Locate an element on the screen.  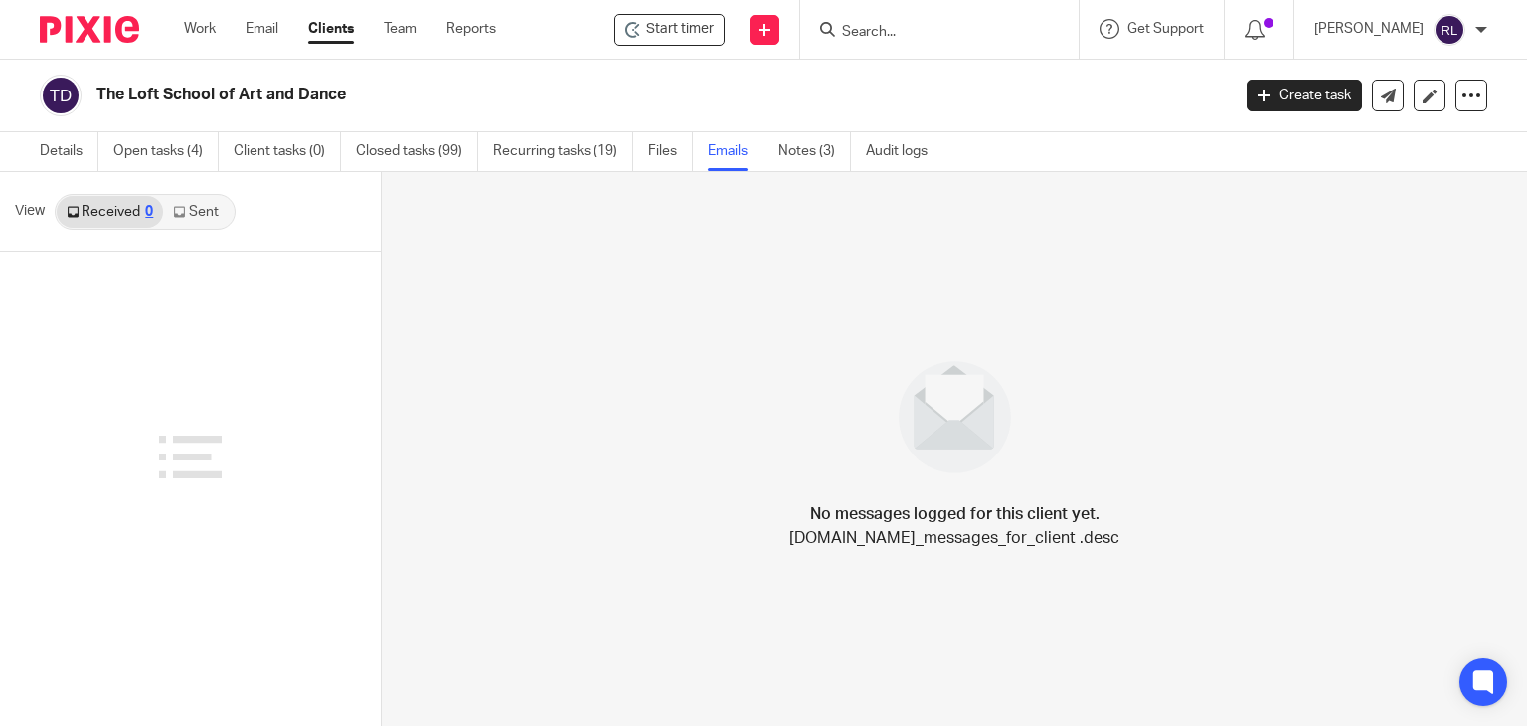
span: View is located at coordinates (30, 211).